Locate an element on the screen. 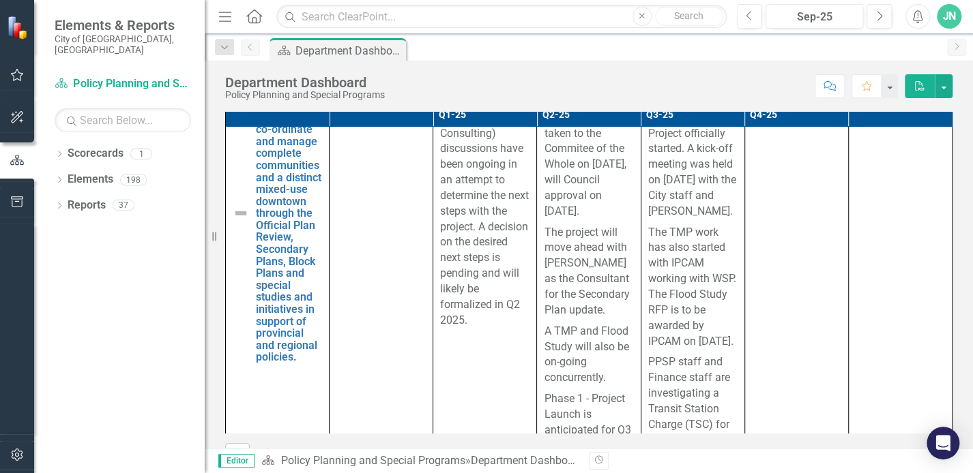  div: 1 is located at coordinates (141, 153).